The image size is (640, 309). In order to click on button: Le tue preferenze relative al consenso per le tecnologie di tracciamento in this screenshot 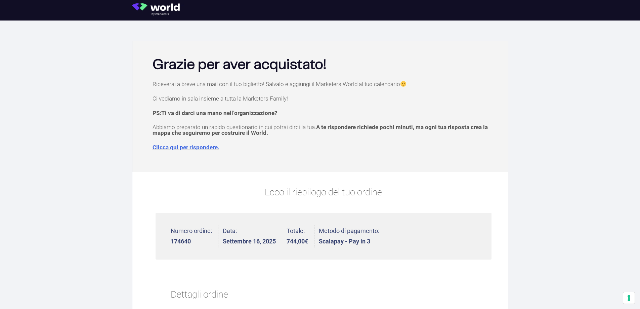, I will do `click(628, 297)`.